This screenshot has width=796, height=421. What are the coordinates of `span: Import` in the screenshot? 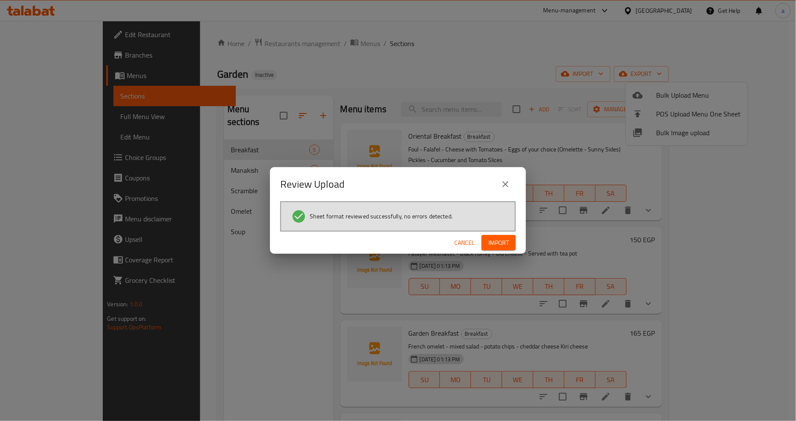 It's located at (499, 243).